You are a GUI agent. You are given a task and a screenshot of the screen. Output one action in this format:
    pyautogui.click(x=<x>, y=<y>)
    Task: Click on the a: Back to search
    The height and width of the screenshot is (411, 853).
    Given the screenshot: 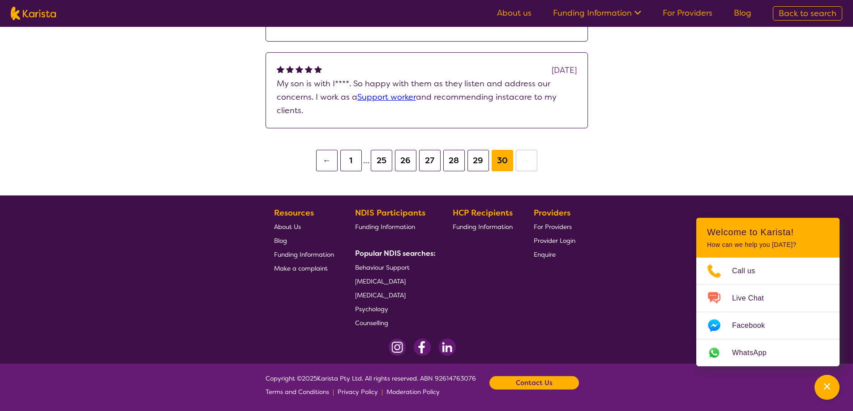 What is the action you would take?
    pyautogui.click(x=807, y=13)
    